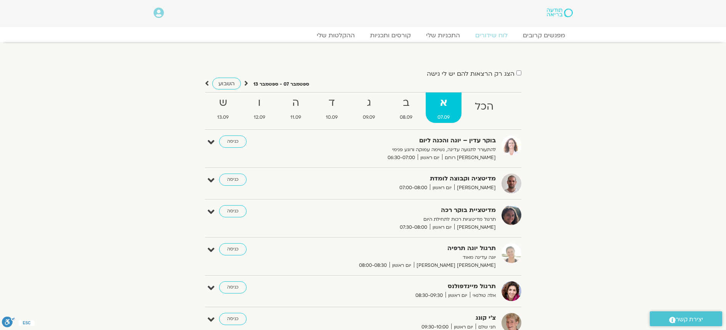 The height and width of the screenshot is (330, 726). I want to click on strong: הכל, so click(484, 107).